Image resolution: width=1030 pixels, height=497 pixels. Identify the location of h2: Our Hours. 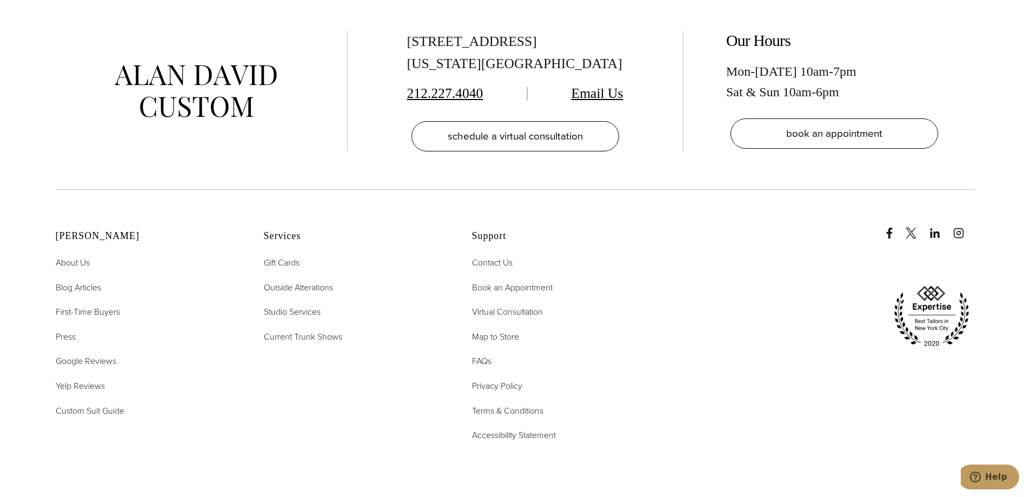
(834, 41).